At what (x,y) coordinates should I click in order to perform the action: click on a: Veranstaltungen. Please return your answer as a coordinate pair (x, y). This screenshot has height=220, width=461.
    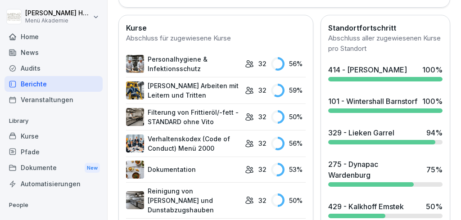
    Looking at the image, I should click on (54, 99).